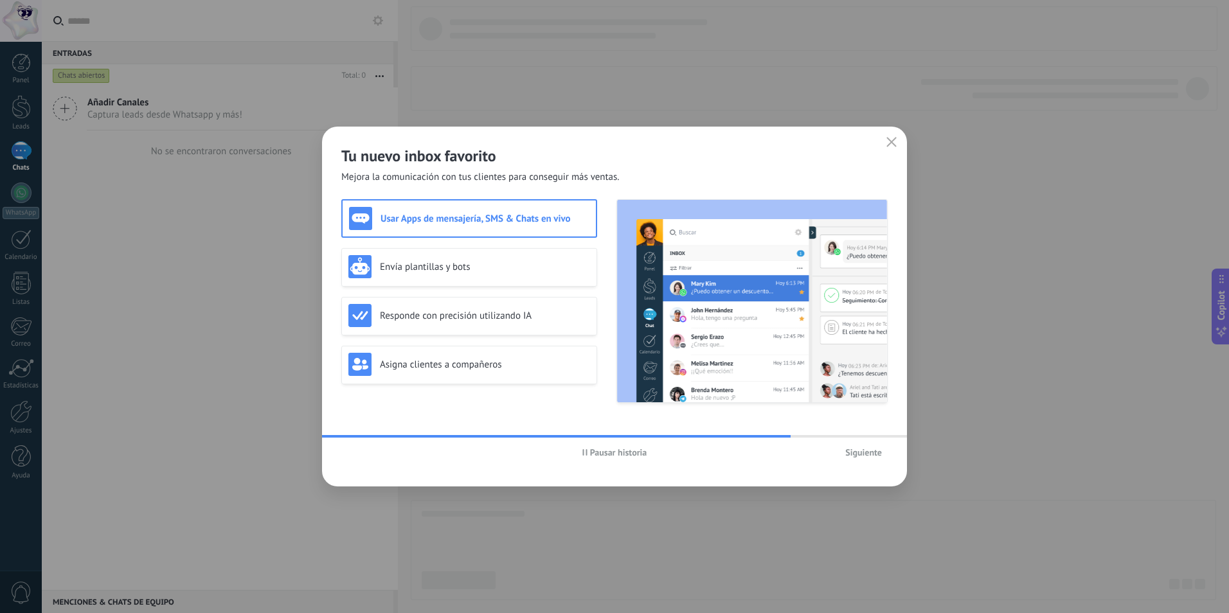 The width and height of the screenshot is (1229, 613). I want to click on button: Siguiente, so click(863, 453).